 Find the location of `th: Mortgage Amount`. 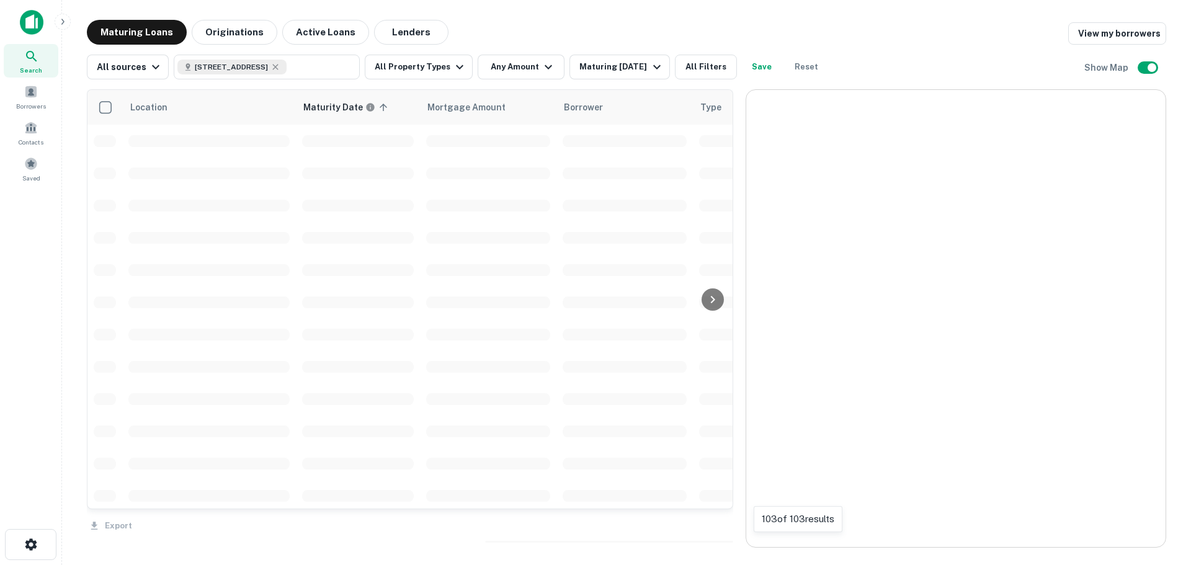

th: Mortgage Amount is located at coordinates (488, 107).